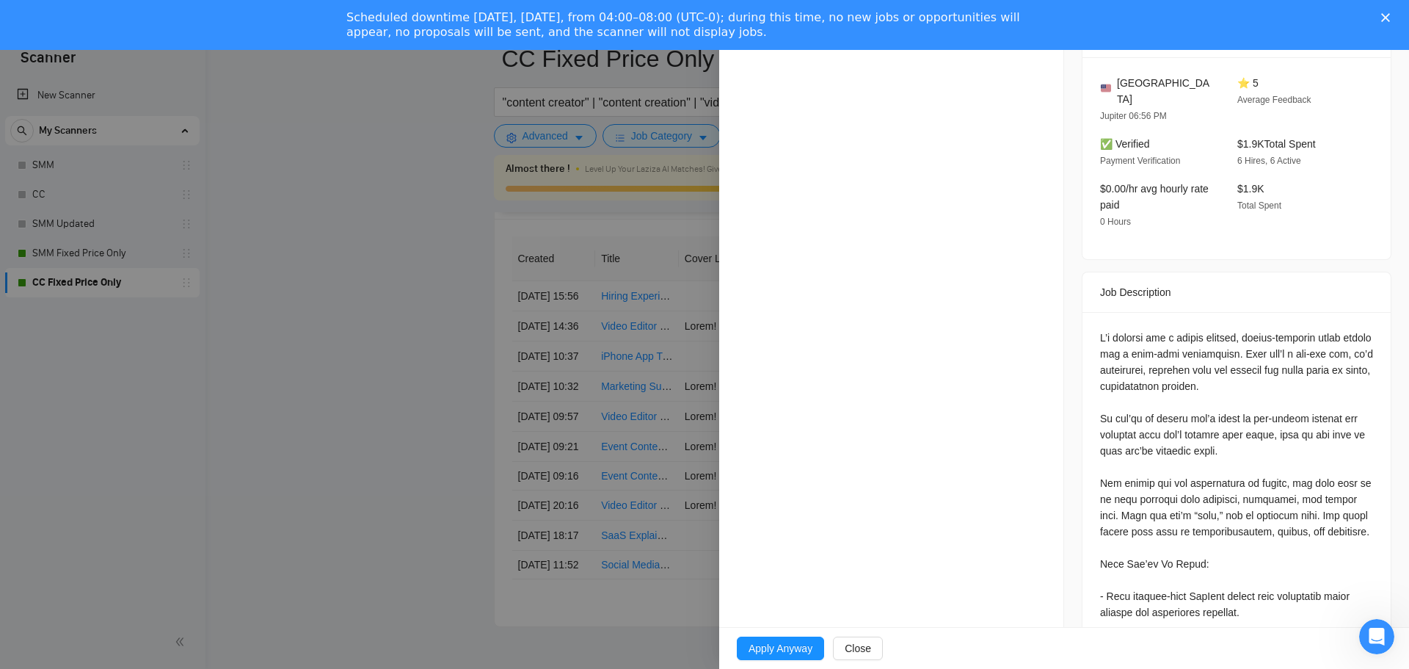 This screenshot has width=1409, height=669. Describe the element at coordinates (1269, 161) in the screenshot. I see `span: 6 Hires, 6 Active` at that location.